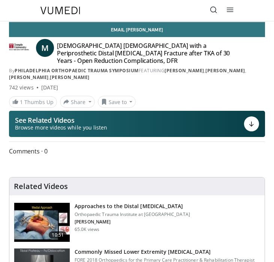  Describe the element at coordinates (61, 128) in the screenshot. I see `span: Browse more videos while you listen` at that location.